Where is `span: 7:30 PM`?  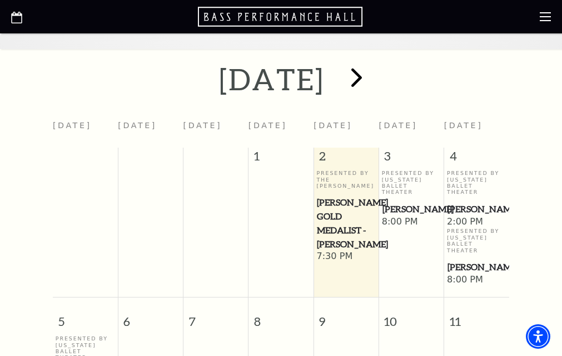
span: 7:30 PM is located at coordinates (346, 256).